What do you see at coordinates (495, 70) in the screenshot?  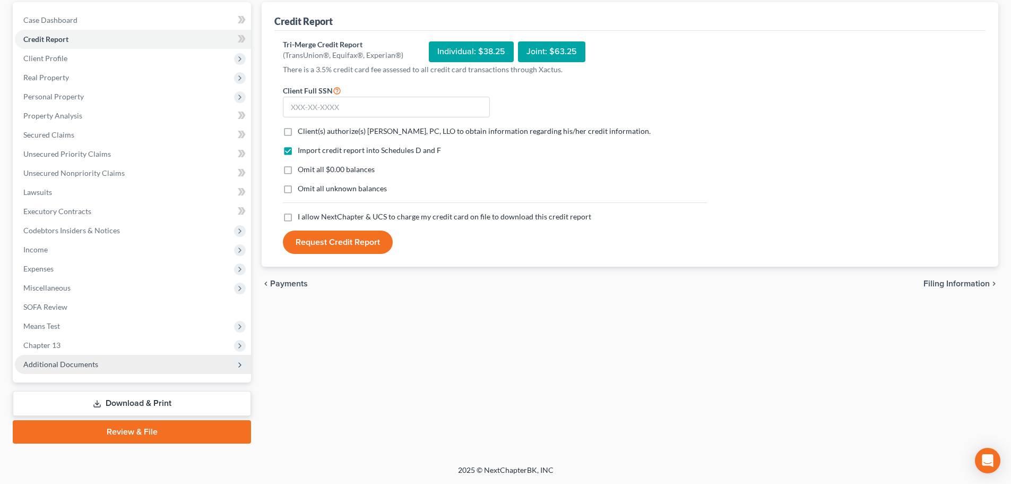 I see `p: There is a 3.5% credit card fee assessed to all credit card transactions through Xactus.` at bounding box center [495, 70].